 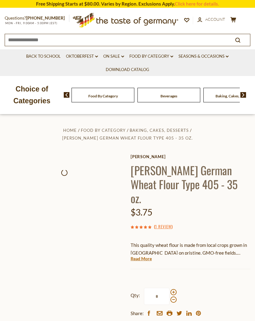 What do you see at coordinates (197, 4) in the screenshot?
I see `a: Click here for details.` at bounding box center [197, 4].